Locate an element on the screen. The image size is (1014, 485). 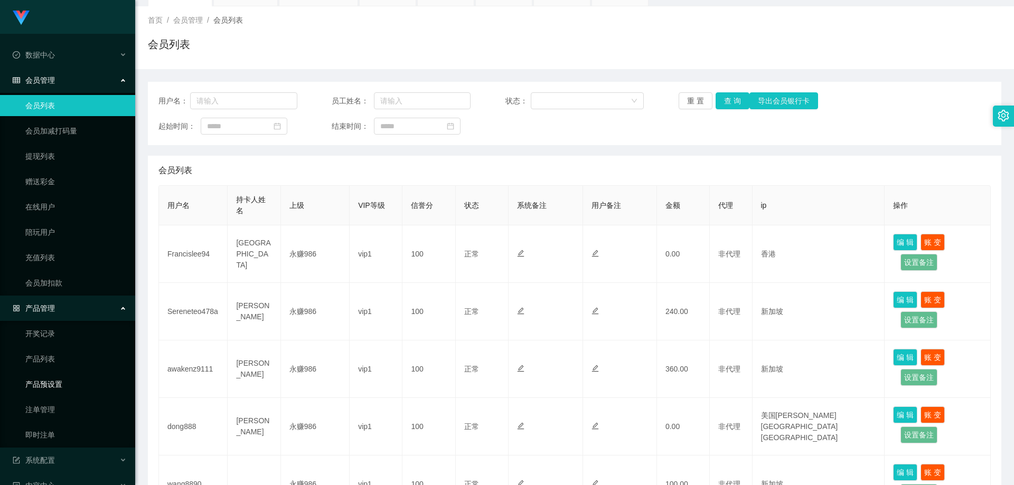
span: 状态： is located at coordinates (518, 101).